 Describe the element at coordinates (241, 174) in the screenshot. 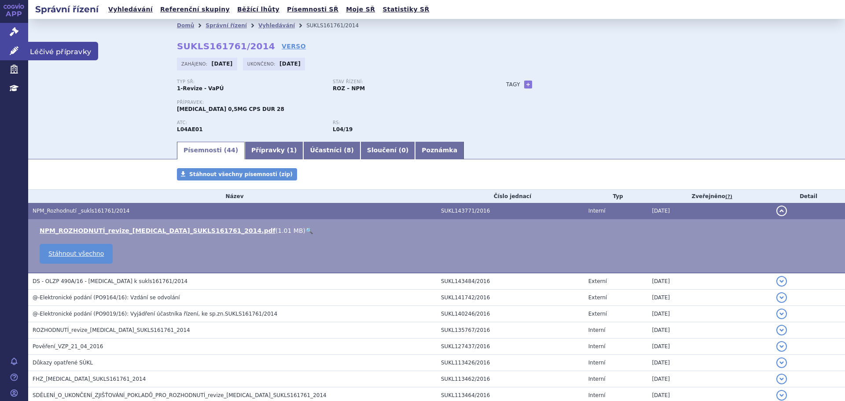

I see `span: Stáhnout všechny písemnosti (zip)` at that location.